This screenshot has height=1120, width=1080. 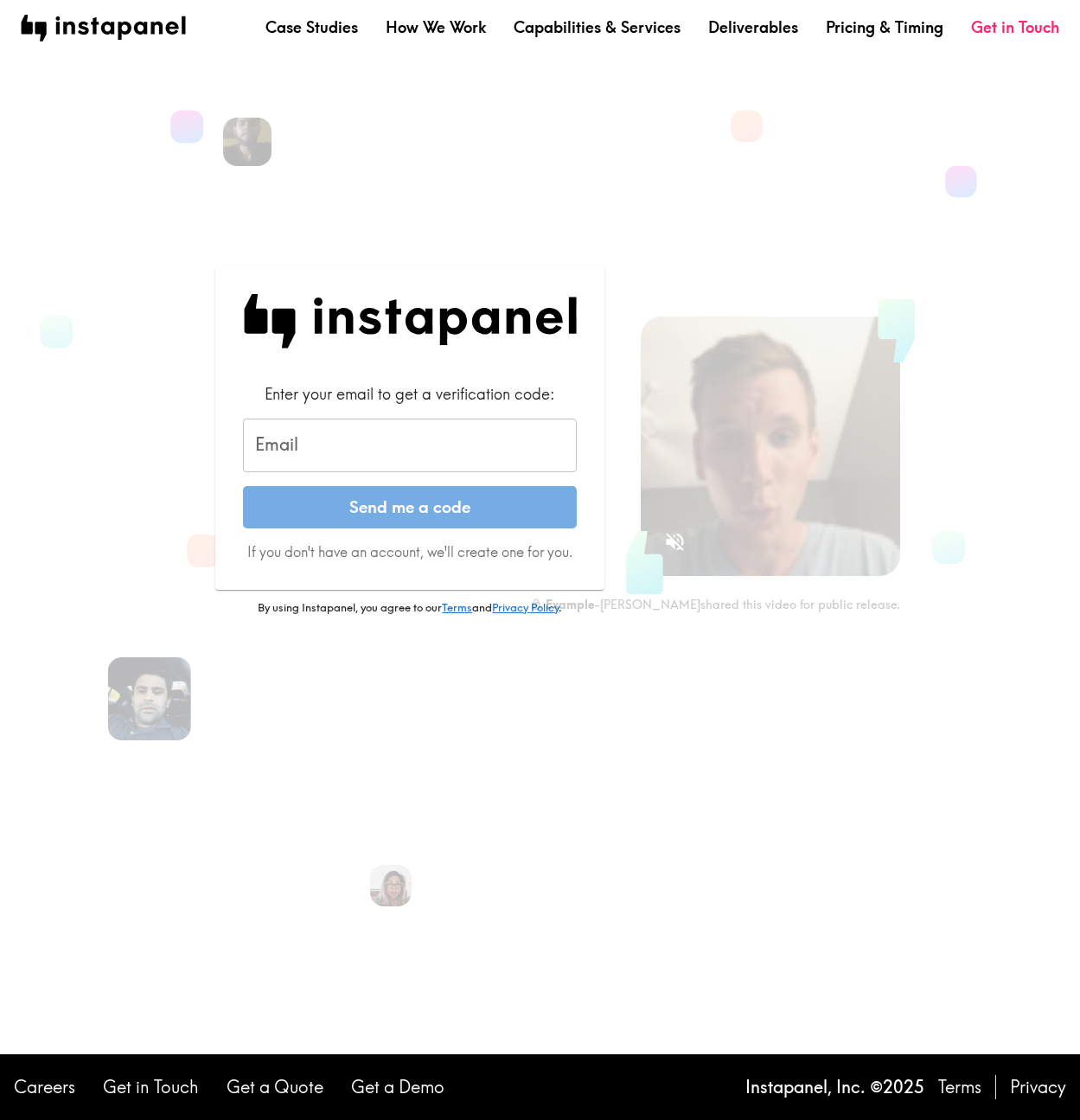 I want to click on a: How We Work, so click(x=436, y=27).